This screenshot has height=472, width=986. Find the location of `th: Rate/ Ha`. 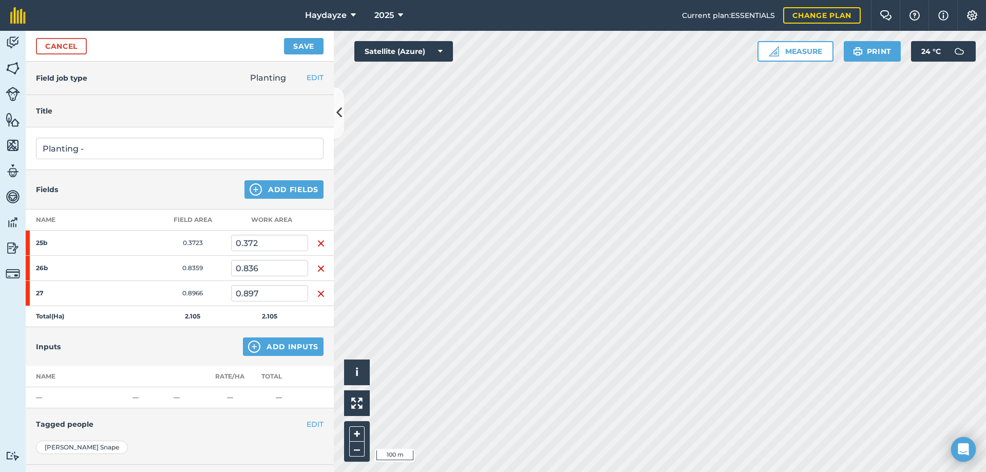

th: Rate/ Ha is located at coordinates (230, 376).